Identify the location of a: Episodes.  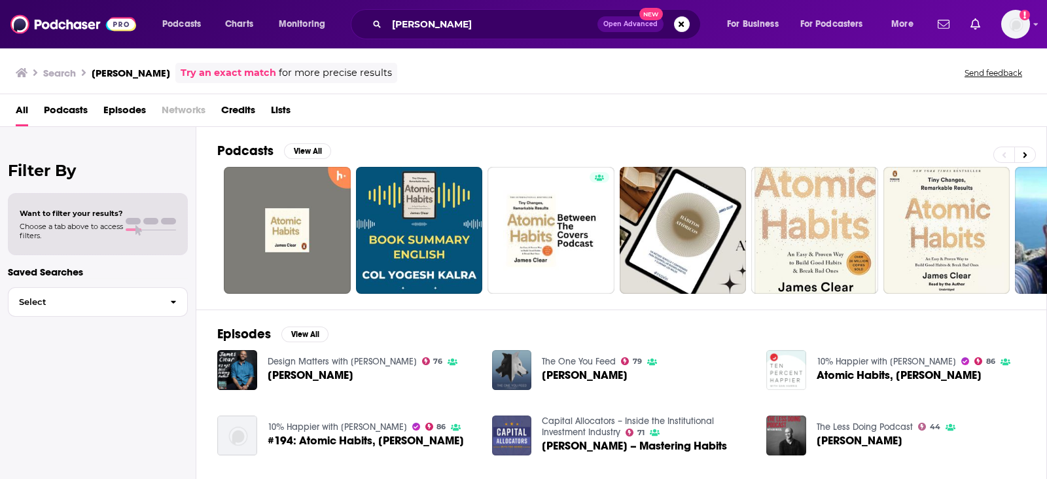
(124, 113).